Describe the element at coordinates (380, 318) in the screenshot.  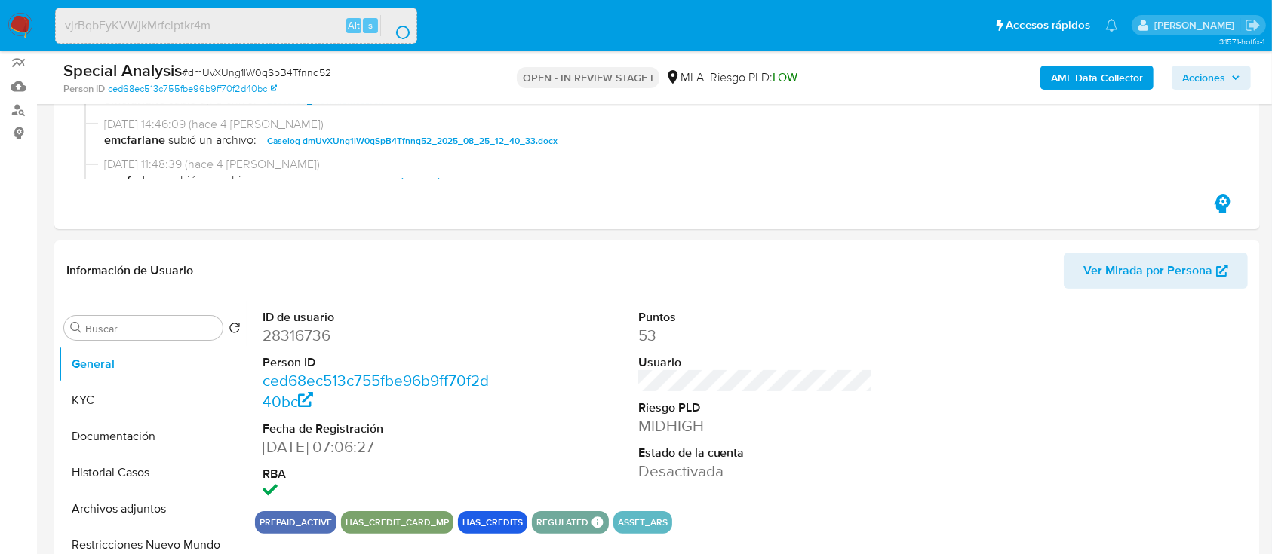
I see `dt: ID de usuario` at that location.